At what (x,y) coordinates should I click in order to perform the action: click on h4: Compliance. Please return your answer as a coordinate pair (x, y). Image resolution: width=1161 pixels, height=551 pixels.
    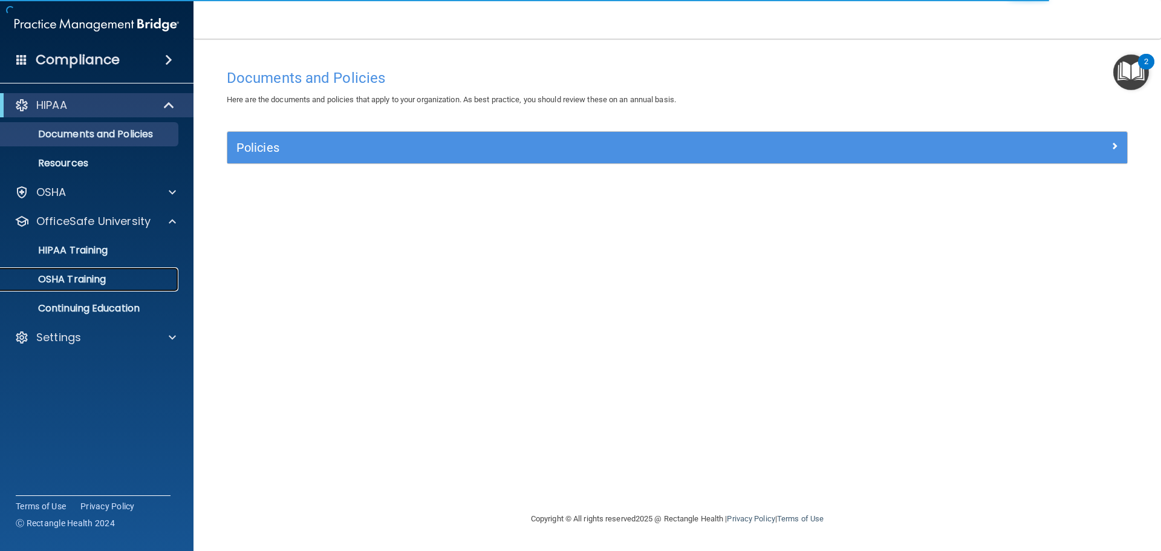
    Looking at the image, I should click on (77, 60).